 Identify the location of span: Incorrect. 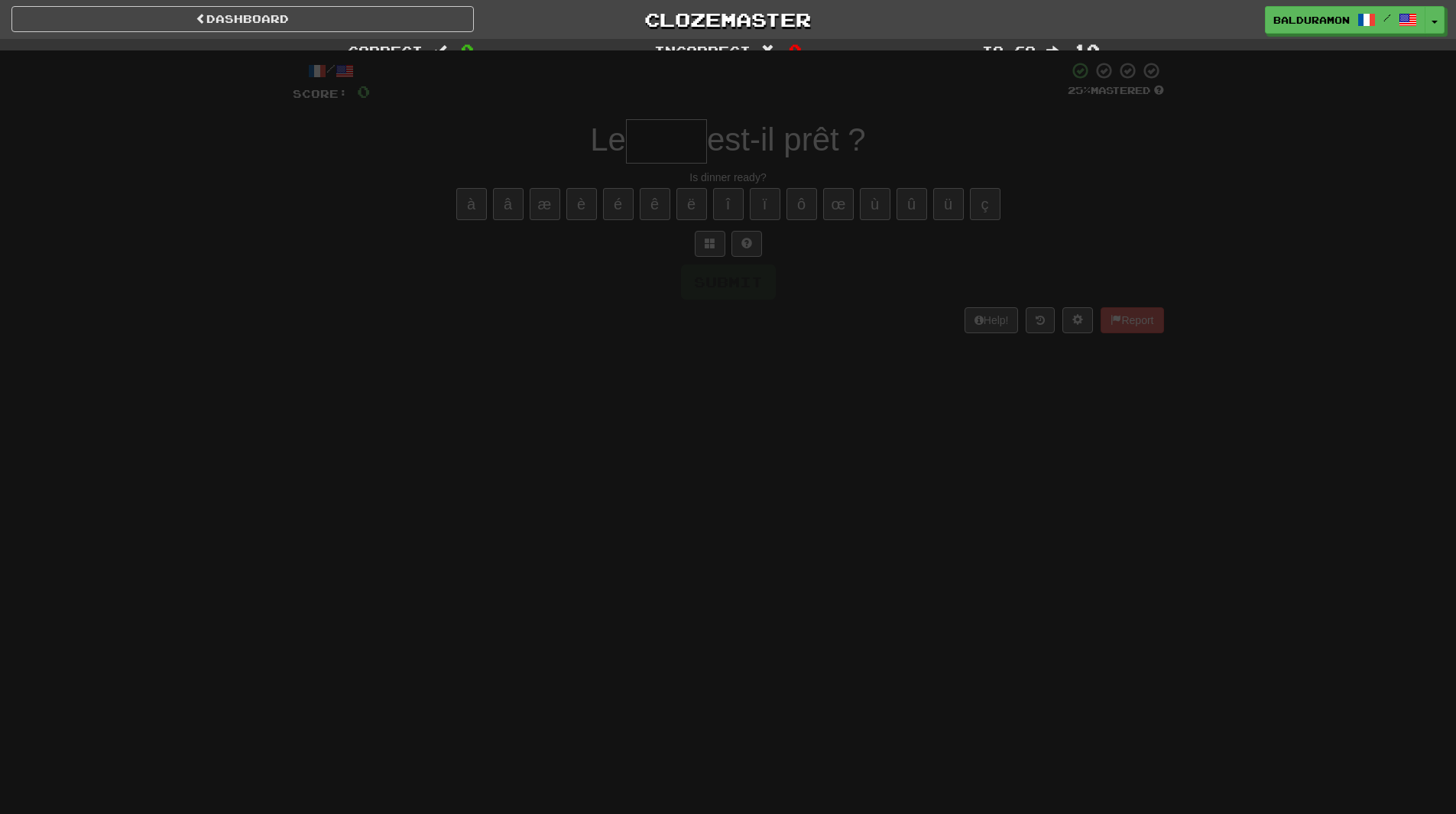
(703, 51).